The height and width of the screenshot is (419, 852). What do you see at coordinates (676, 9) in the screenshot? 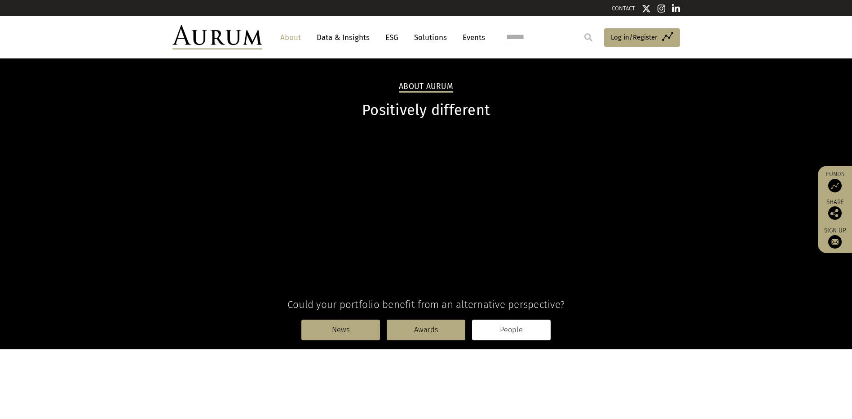
I see `img: Linkedin icon` at bounding box center [676, 9].